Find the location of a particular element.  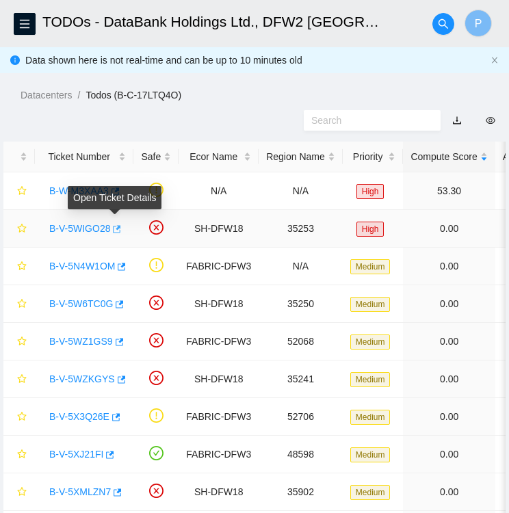

td: 35253 is located at coordinates (300, 228).